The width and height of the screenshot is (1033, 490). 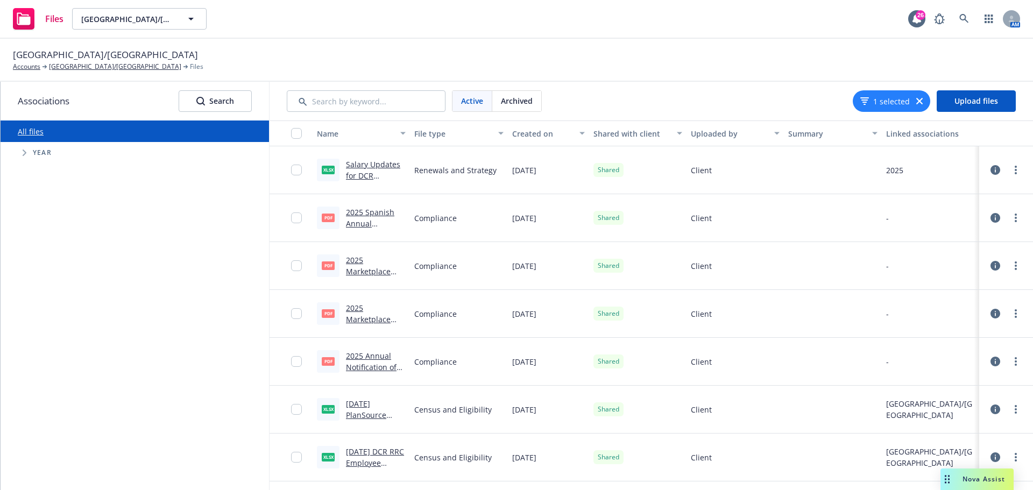 I want to click on span: Renewals and Strategy, so click(x=455, y=170).